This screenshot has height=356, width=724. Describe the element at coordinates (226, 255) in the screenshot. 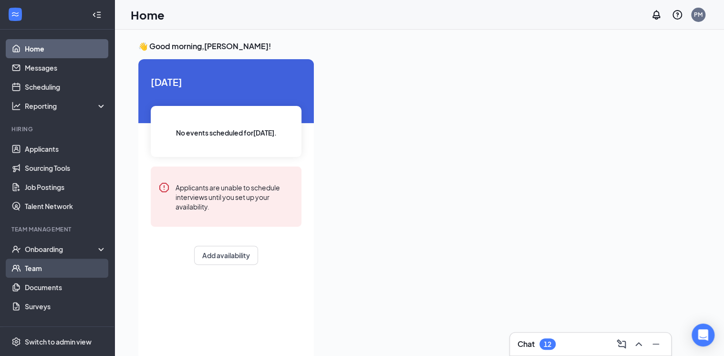

I see `button: Add availability` at that location.